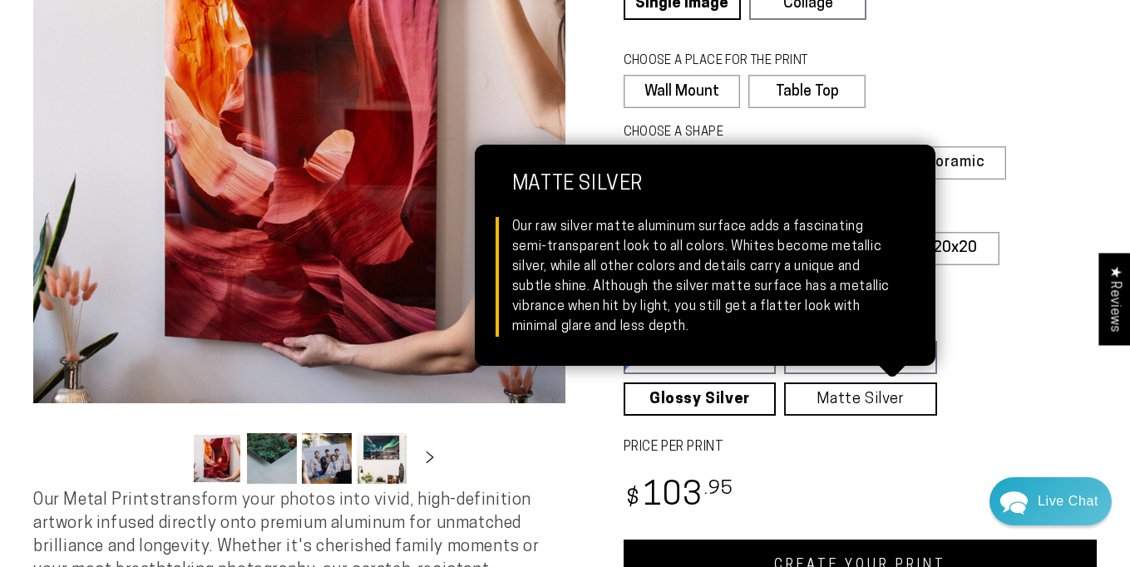 Image resolution: width=1130 pixels, height=567 pixels. What do you see at coordinates (201, 391) in the screenshot?
I see `span: Re:amaze` at bounding box center [201, 391].